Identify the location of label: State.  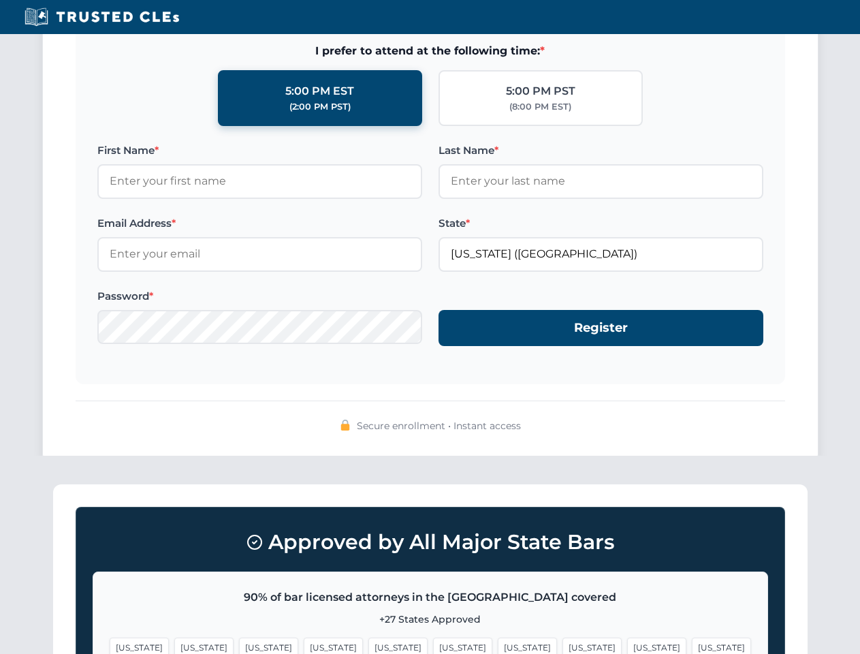
(601, 223).